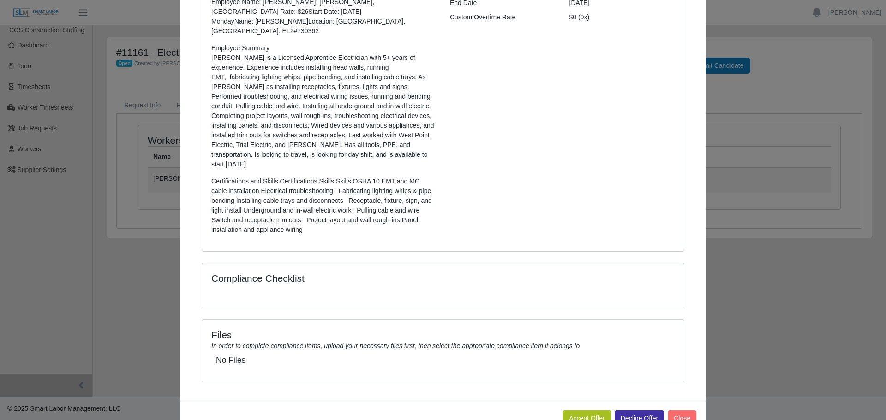 Image resolution: width=886 pixels, height=420 pixels. What do you see at coordinates (363, 278) in the screenshot?
I see `h4: Compliance Checklist` at bounding box center [363, 278].